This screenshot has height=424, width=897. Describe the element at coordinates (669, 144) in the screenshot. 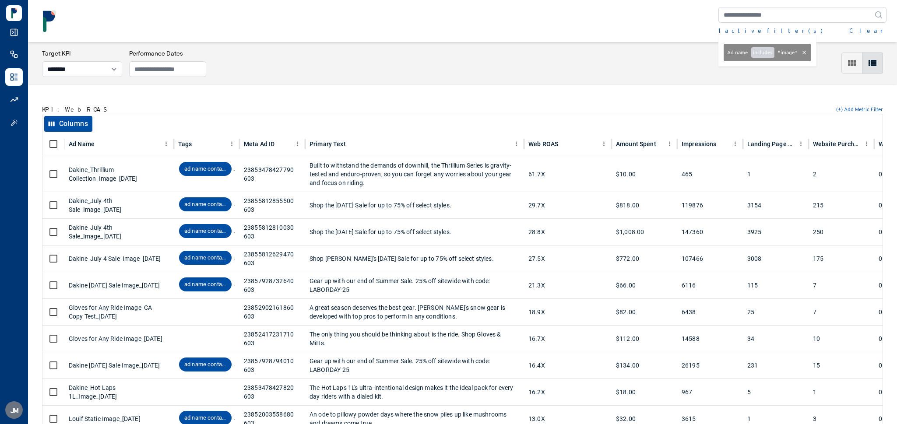

I see `button: Amount Spent column menu` at that location.